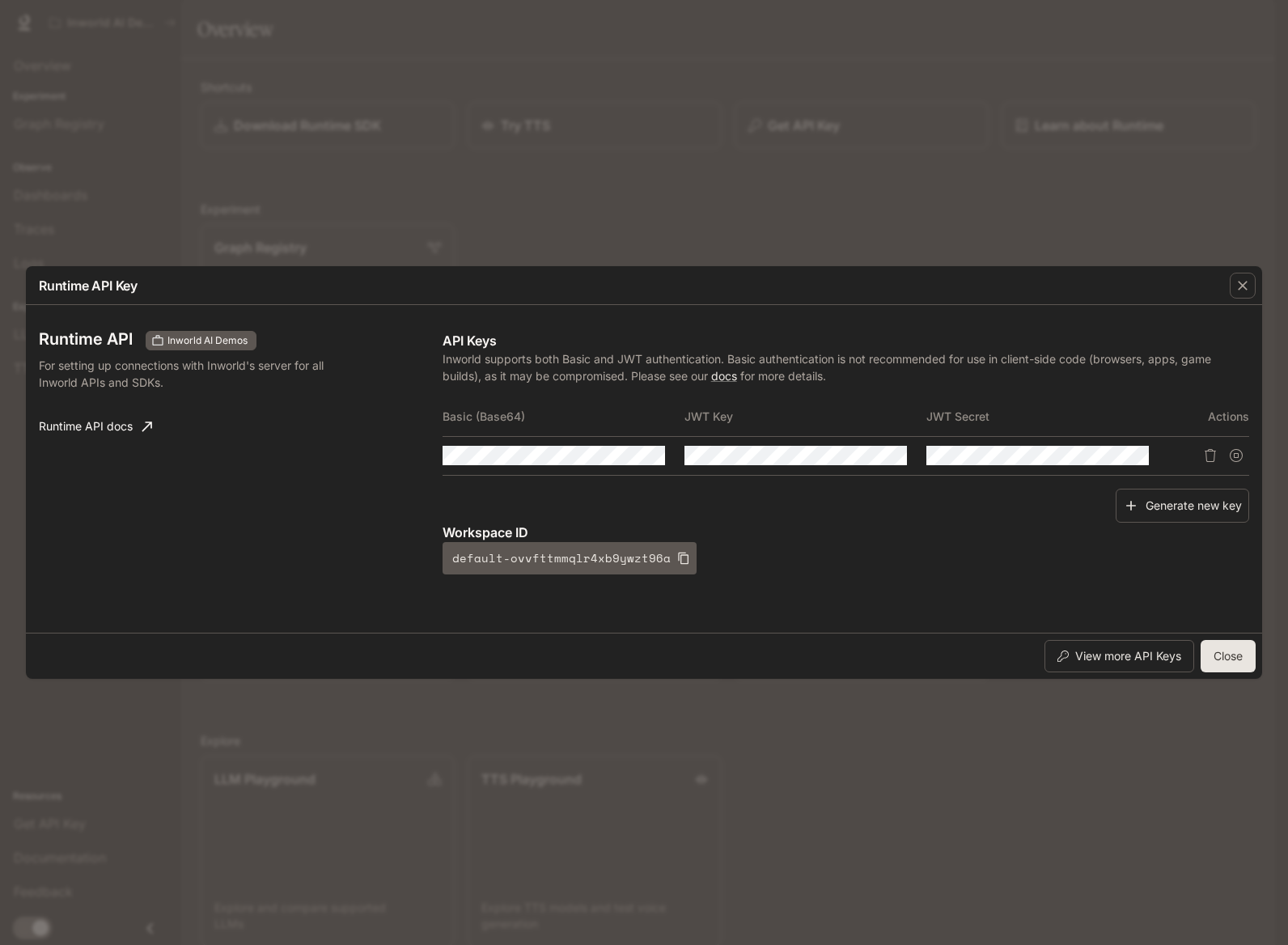  Describe the element at coordinates (88, 285) in the screenshot. I see `p: Runtime API Key` at that location.